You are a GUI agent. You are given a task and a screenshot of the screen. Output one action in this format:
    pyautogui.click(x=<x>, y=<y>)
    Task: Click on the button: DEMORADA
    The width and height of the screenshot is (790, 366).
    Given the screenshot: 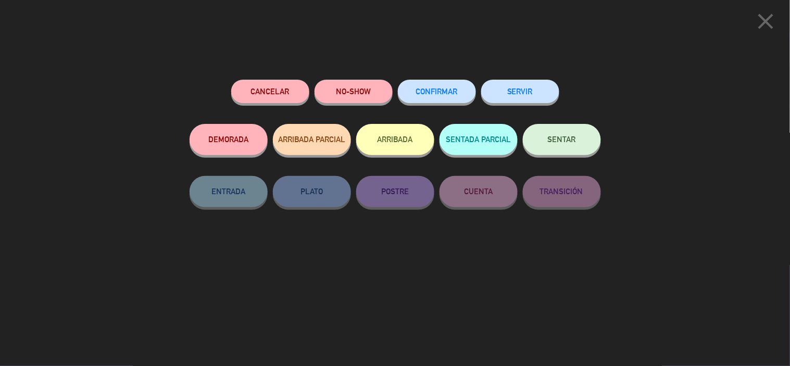 What is the action you would take?
    pyautogui.click(x=228, y=139)
    